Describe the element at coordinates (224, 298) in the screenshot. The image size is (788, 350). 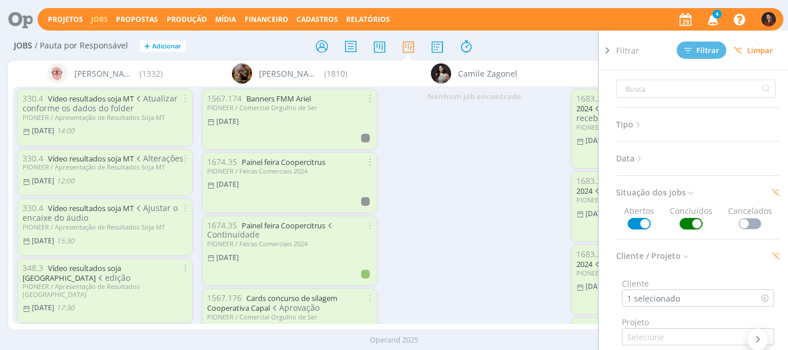
I see `span: 1567.176` at that location.